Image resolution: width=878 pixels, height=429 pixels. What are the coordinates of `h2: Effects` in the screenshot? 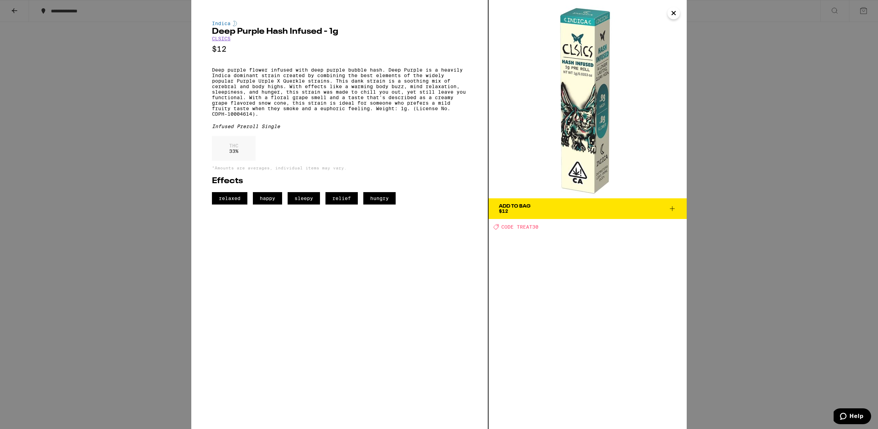 It's located at (340, 181).